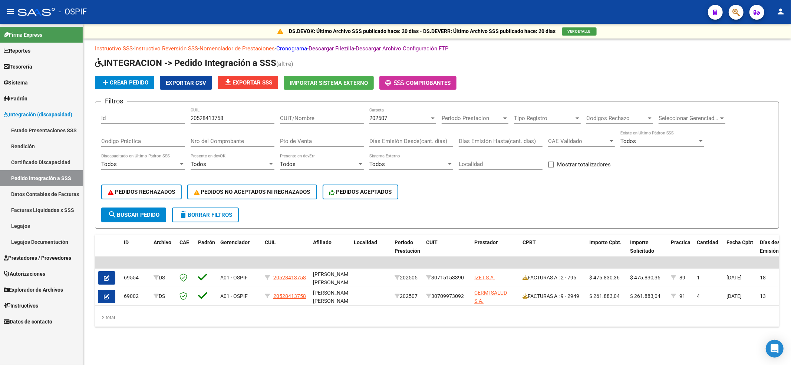 This screenshot has height=365, width=791. I want to click on span: Integración (discapacidad), so click(38, 115).